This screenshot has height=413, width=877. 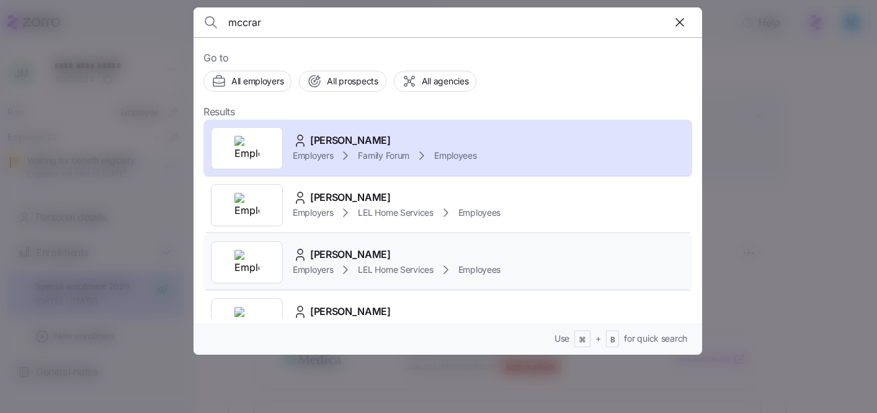 What do you see at coordinates (247, 81) in the screenshot?
I see `button: All employers` at bounding box center [247, 81].